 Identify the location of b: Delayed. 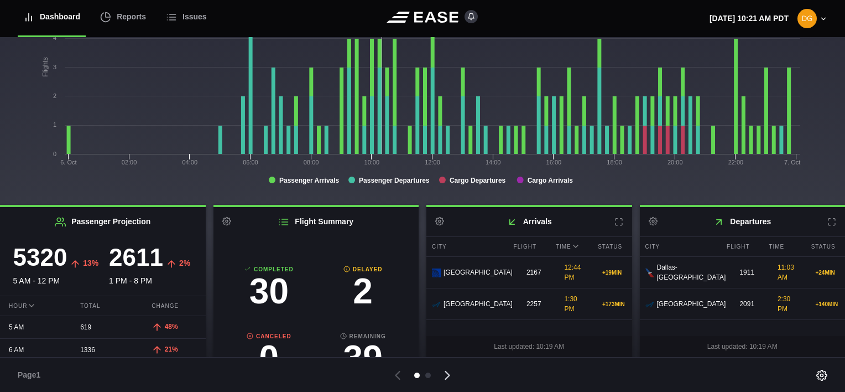
(363, 269).